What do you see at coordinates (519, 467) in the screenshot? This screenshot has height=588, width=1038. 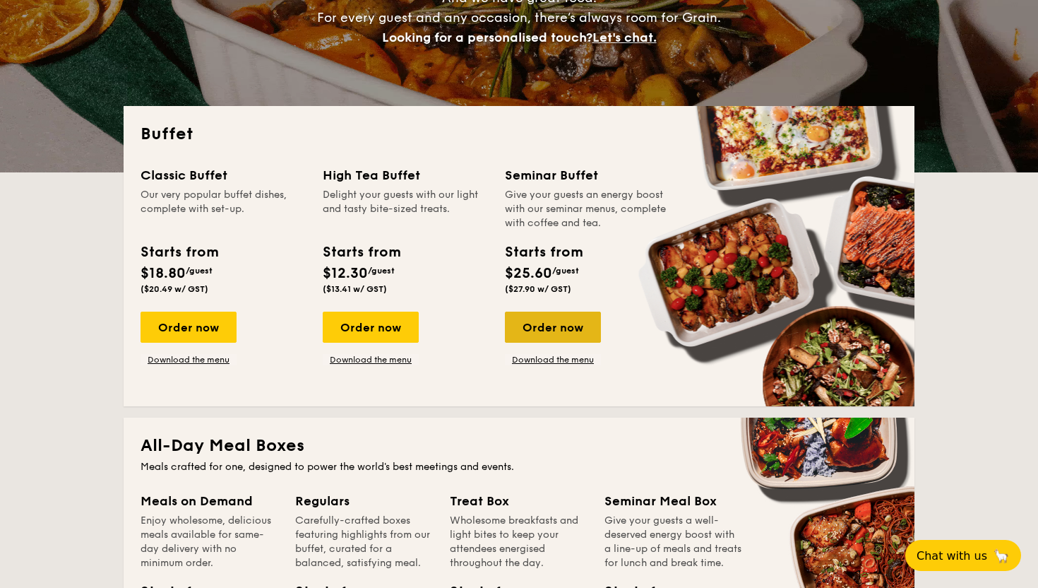 I see `div: Meals crafted for one, designed to power the world's best meetings and events.` at bounding box center [519, 467].